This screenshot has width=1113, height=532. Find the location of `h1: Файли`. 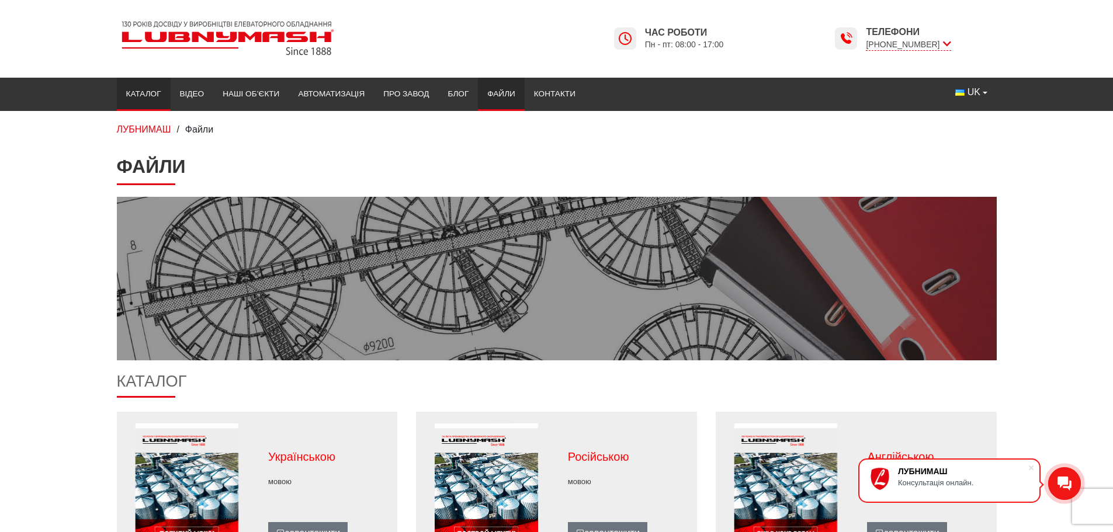

h1: Файли is located at coordinates (557, 170).